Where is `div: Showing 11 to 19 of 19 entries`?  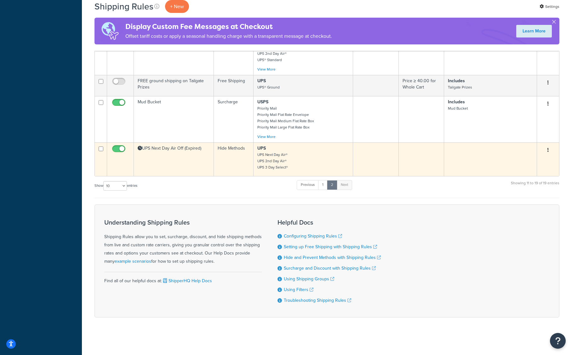
div: Showing 11 to 19 of 19 entries is located at coordinates (536, 186).